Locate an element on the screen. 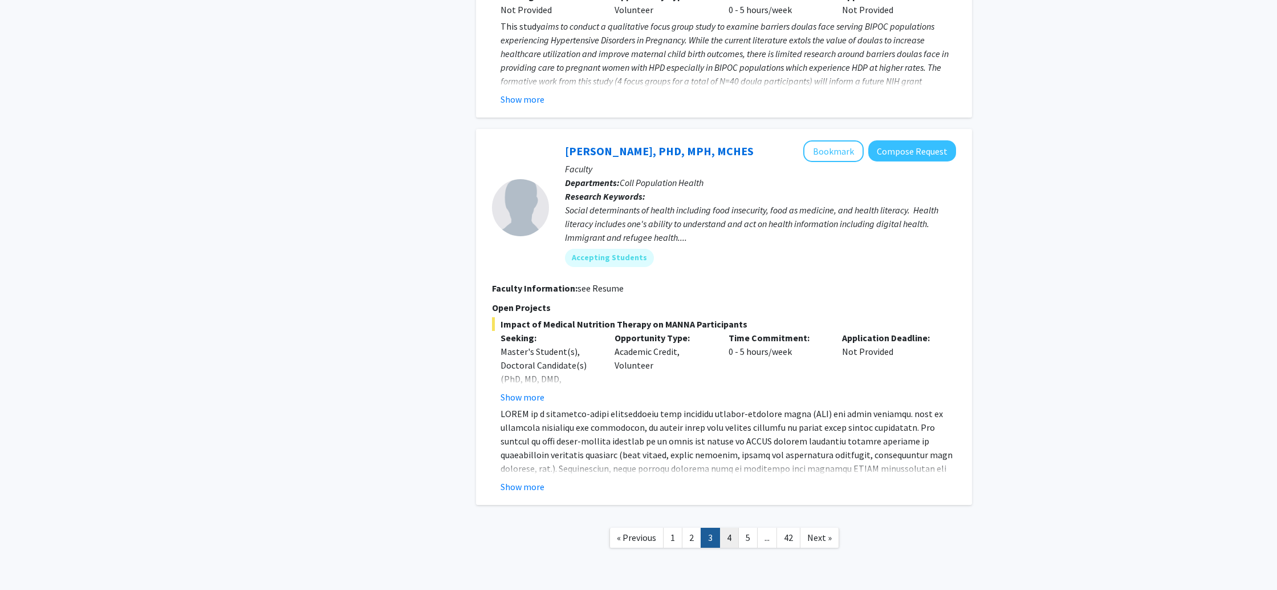  button: Compose Request to Rickie Brawer, PHD, MPH, MCHES is located at coordinates (912, 151).